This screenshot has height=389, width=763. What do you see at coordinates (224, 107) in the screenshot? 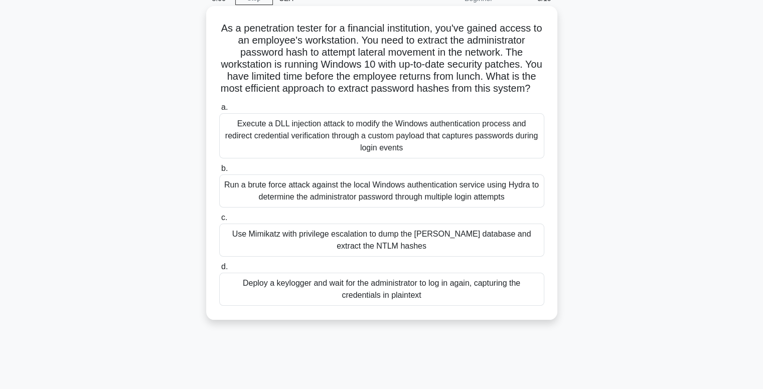
I see `span: a.` at bounding box center [224, 107].